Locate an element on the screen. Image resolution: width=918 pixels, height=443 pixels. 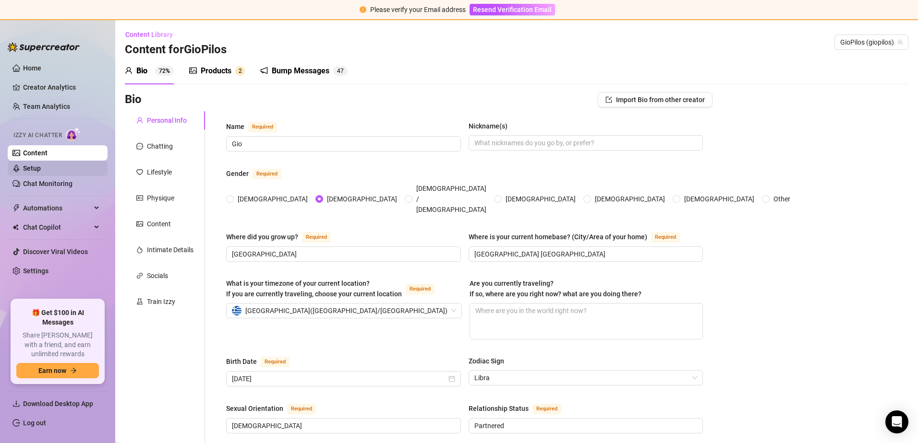
span: heart is located at coordinates (140, 172).